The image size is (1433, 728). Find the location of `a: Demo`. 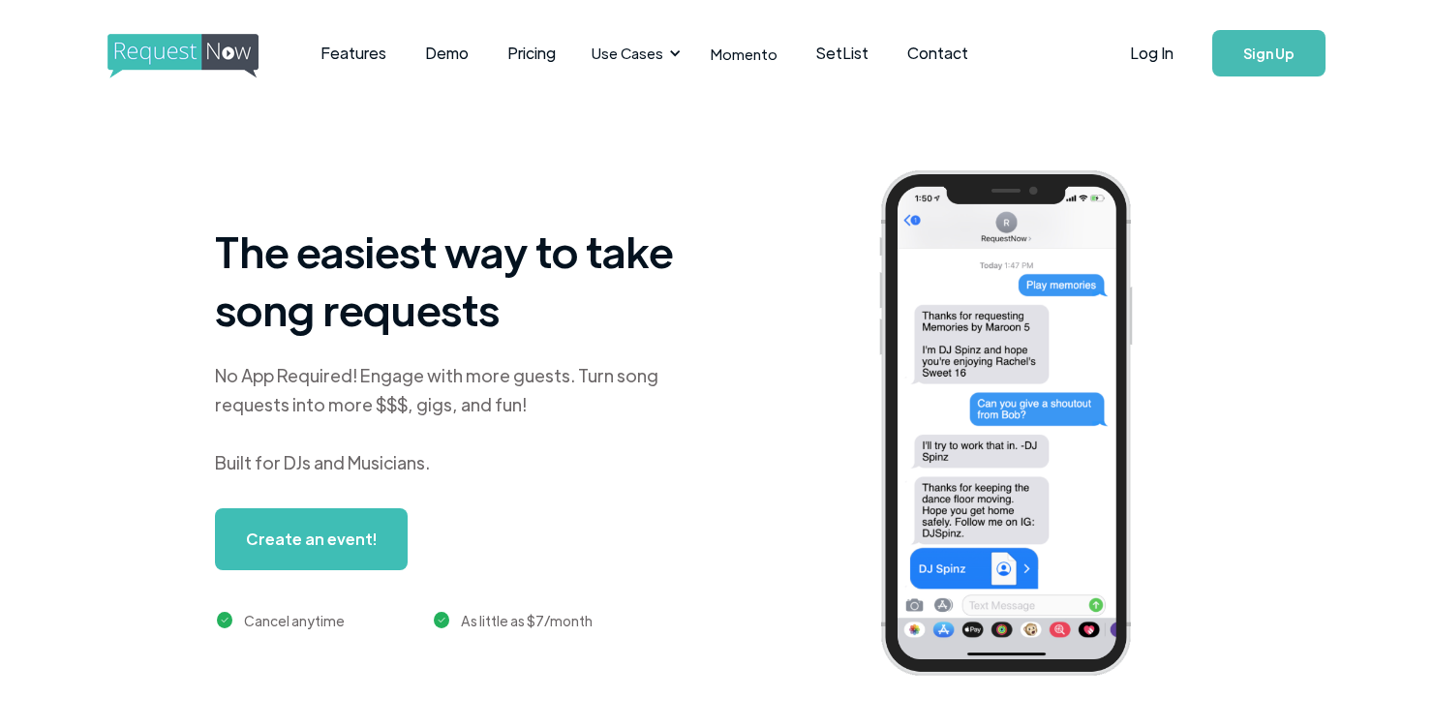

a: Demo is located at coordinates (446, 53).